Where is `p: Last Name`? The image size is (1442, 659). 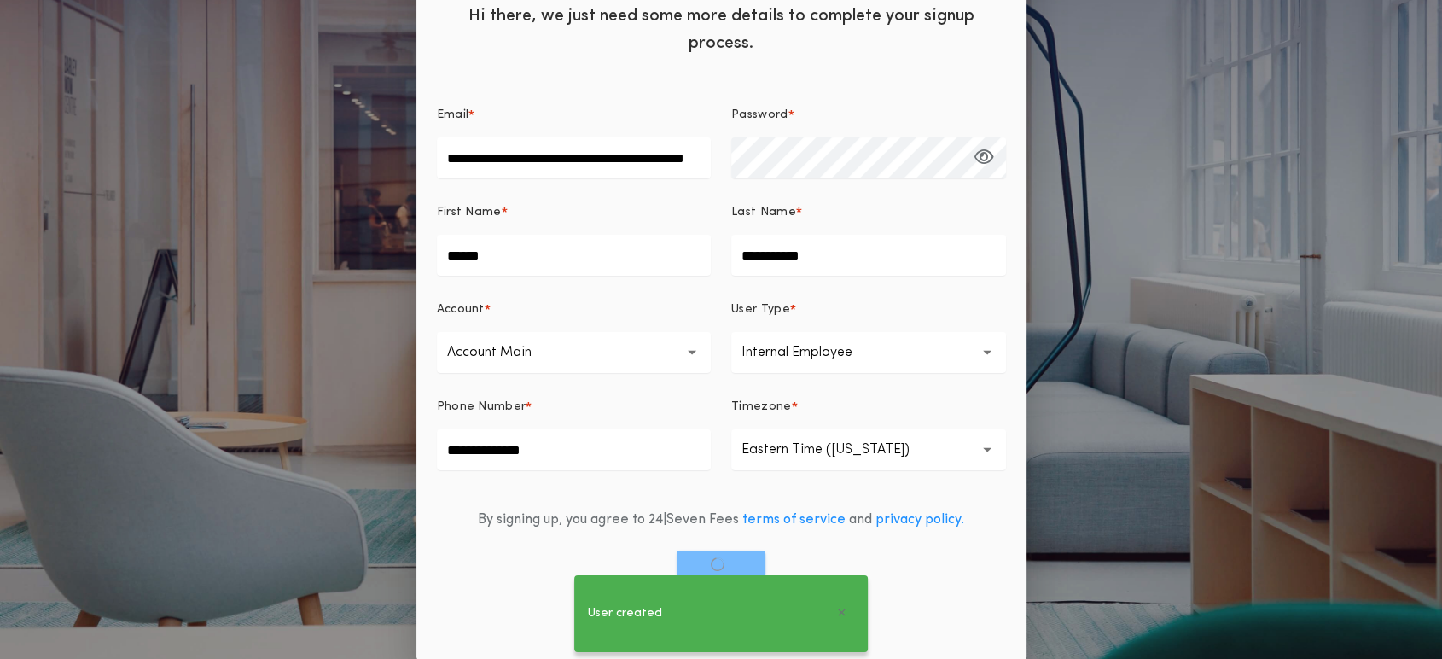 p: Last Name is located at coordinates (764, 212).